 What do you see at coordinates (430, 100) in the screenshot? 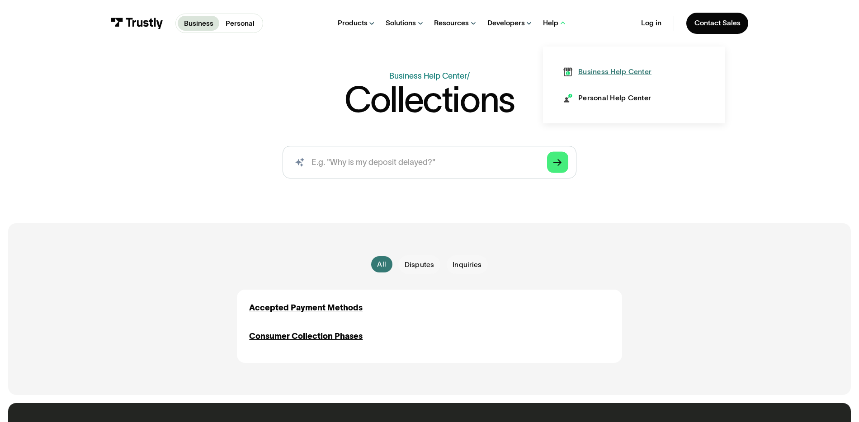
I see `h1: Collections` at bounding box center [430, 100].